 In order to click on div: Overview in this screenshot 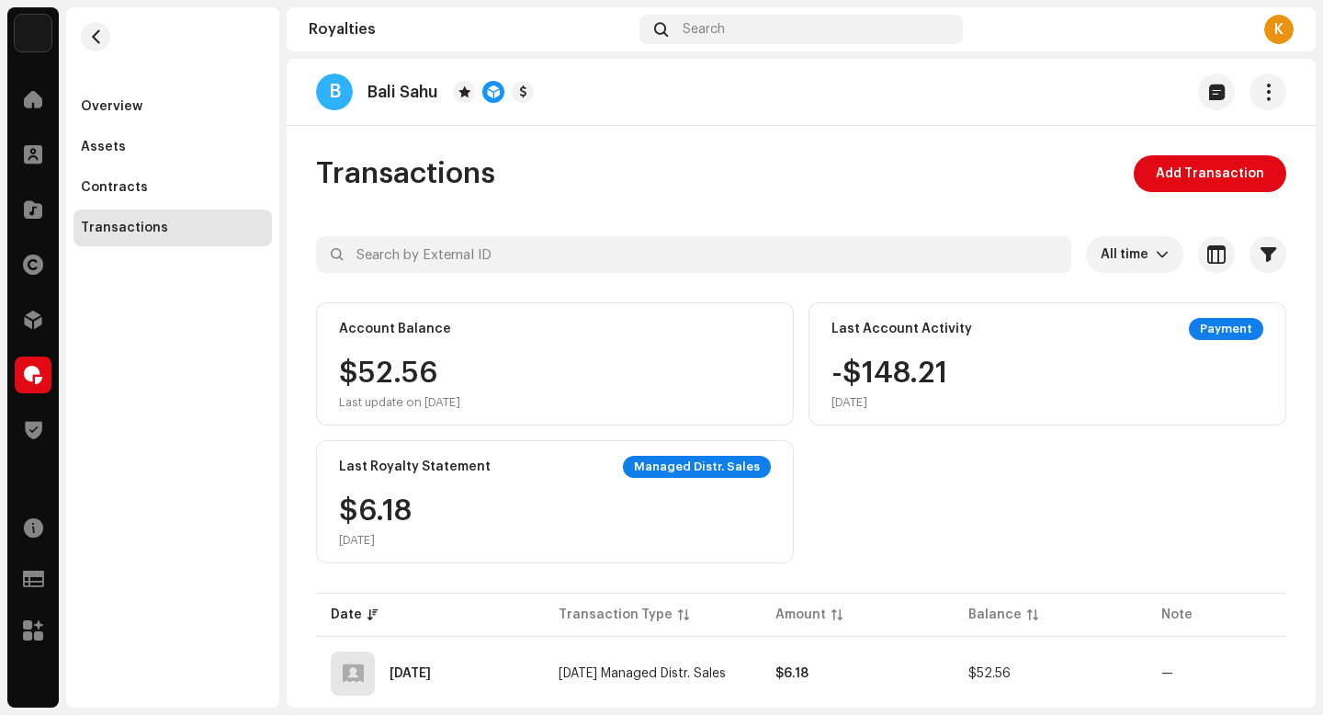, I will do `click(111, 107)`.